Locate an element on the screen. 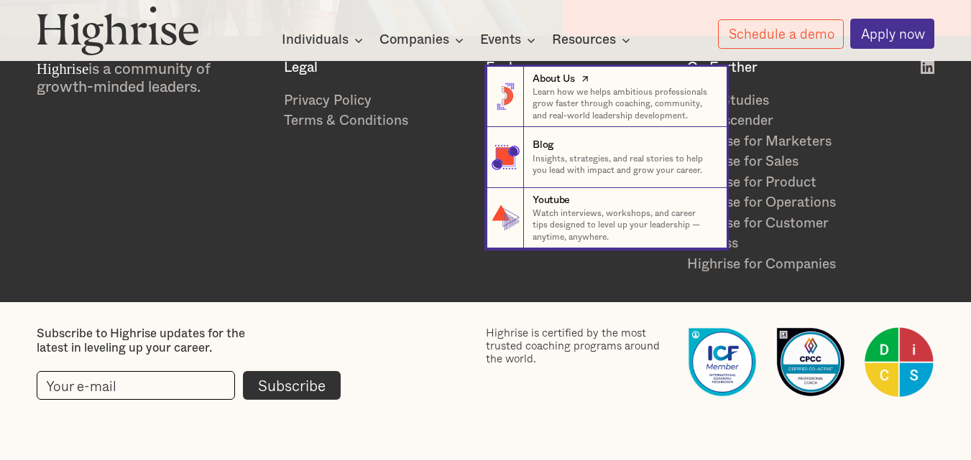 The image size is (971, 460). p: Insights, strategies, and real stories to help you lead with impact and grow your career. is located at coordinates (623, 165).